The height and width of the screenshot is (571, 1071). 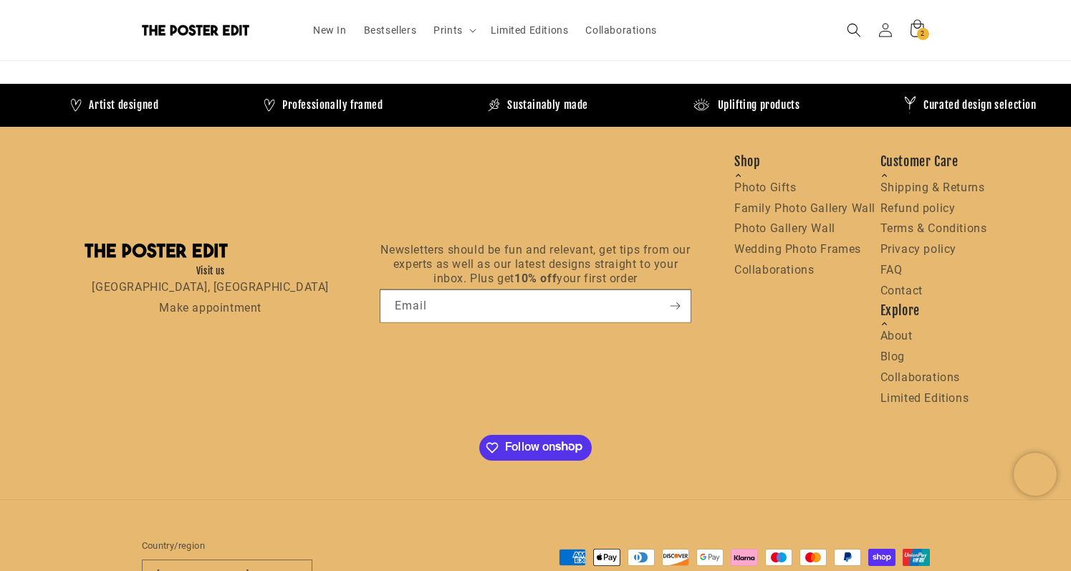 What do you see at coordinates (805, 208) in the screenshot?
I see `a: Family Photo Gallery Wall` at bounding box center [805, 208].